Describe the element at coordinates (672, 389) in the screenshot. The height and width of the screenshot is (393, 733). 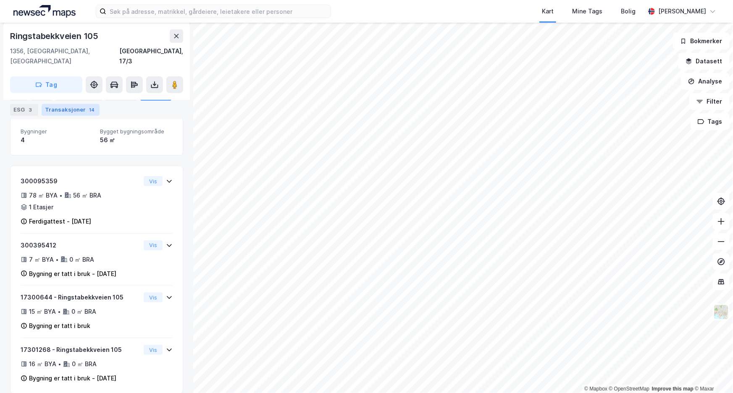
I see `a: Improve this map` at that location.